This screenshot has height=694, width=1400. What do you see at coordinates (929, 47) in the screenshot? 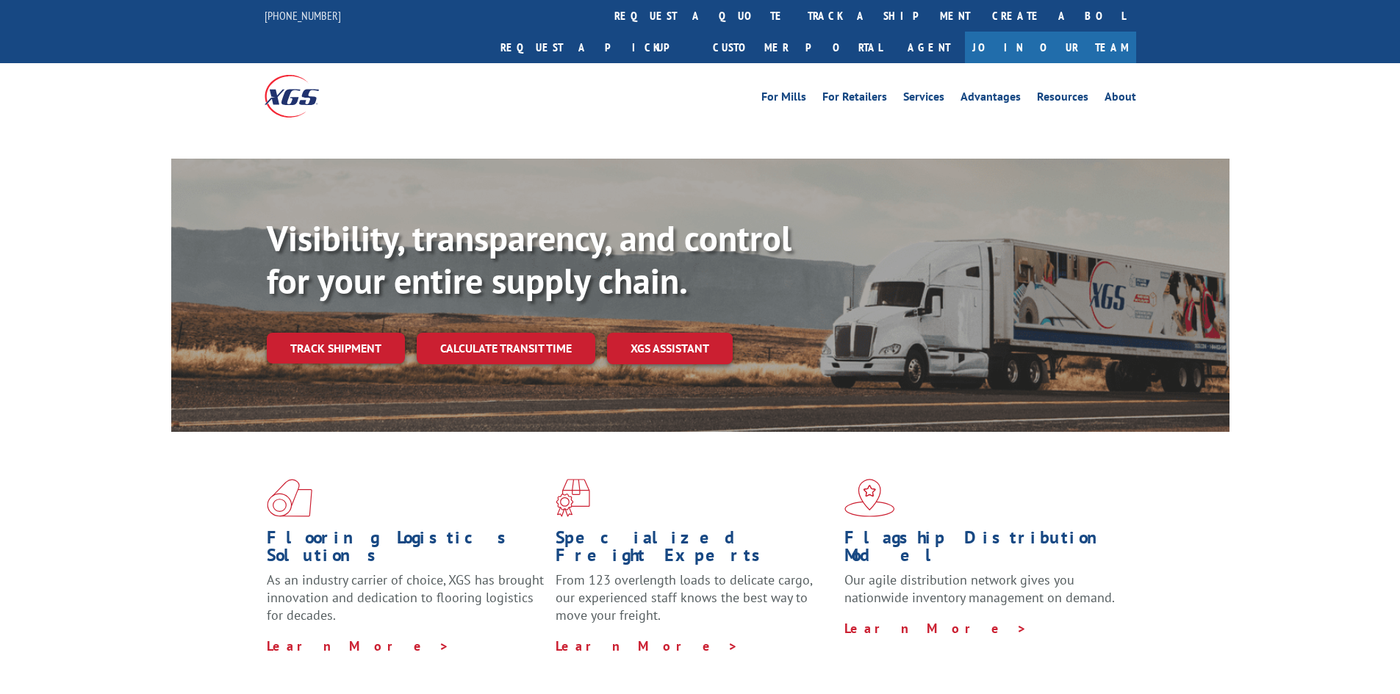
I see `a: Agent` at bounding box center [929, 47].